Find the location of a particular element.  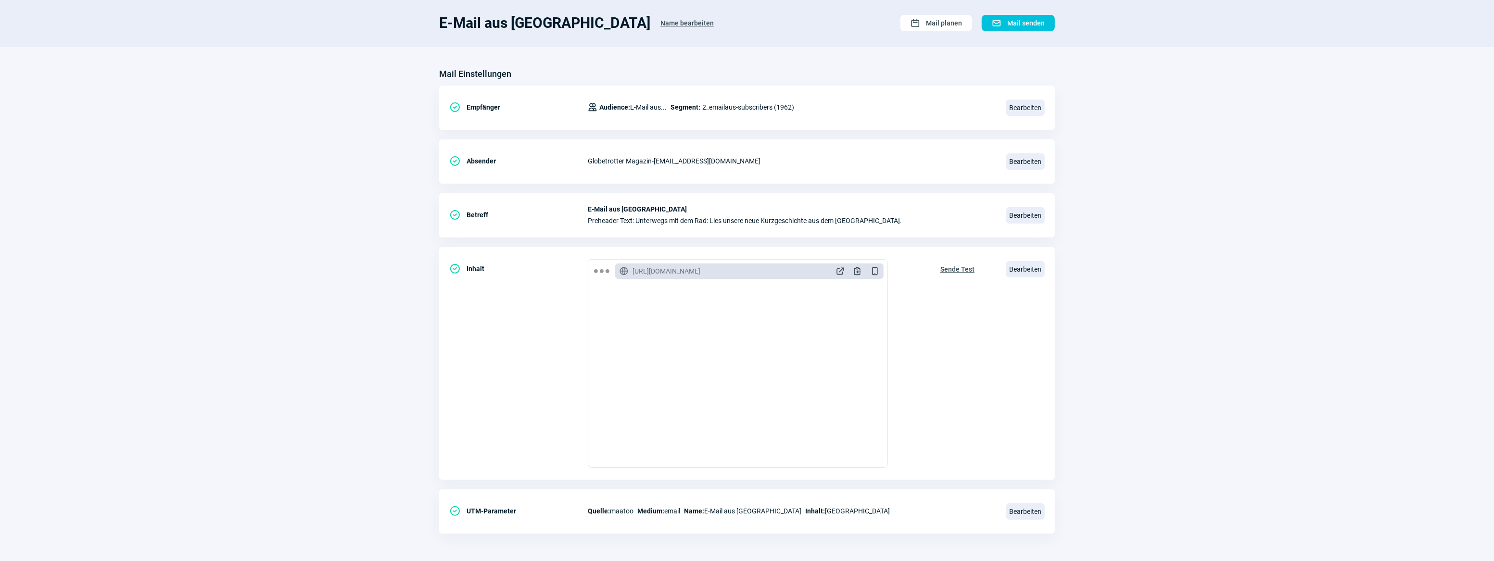

div: Empfänger is located at coordinates (519, 107).